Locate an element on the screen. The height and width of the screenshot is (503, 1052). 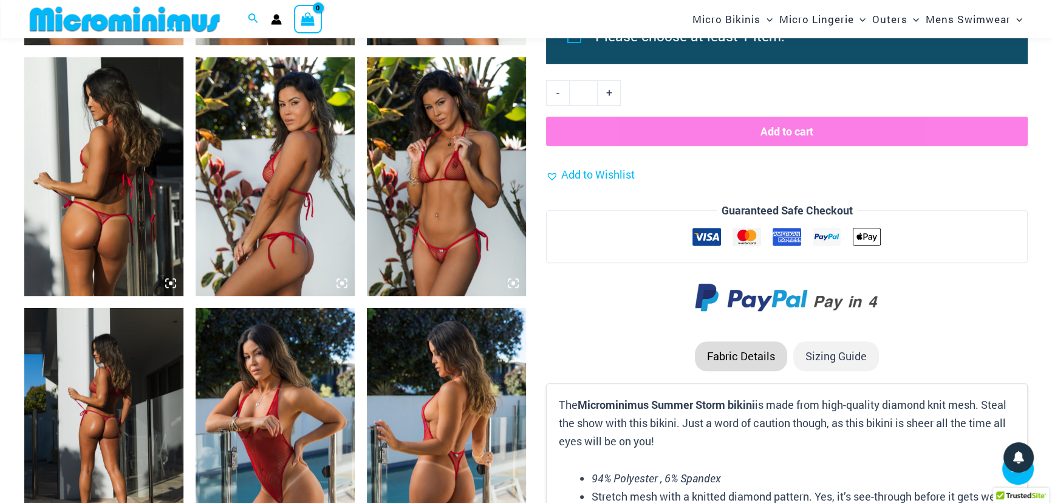
a: OutersMenu ToggleMenu Toggle is located at coordinates (896, 19).